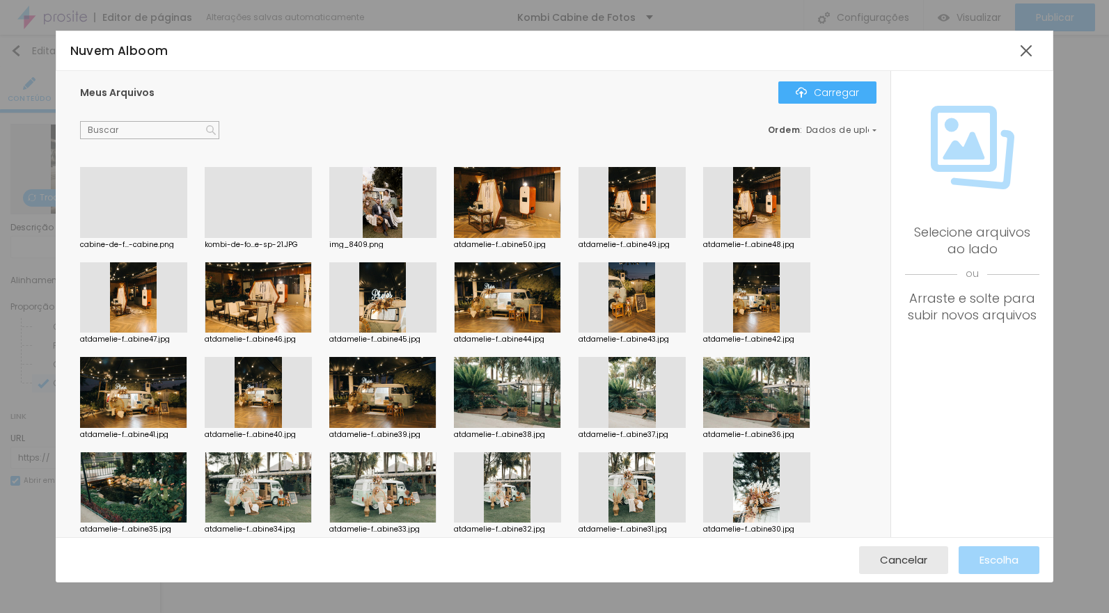  Describe the element at coordinates (624, 339) in the screenshot. I see `font: atdamelie-f...abine43.jpg` at that location.